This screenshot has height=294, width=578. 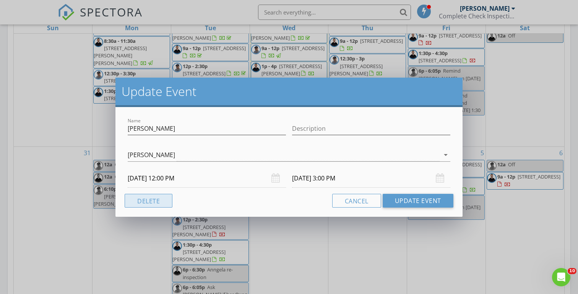 I want to click on button: Update Event, so click(x=418, y=201).